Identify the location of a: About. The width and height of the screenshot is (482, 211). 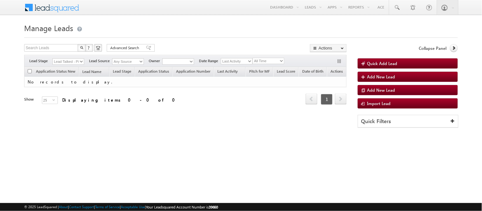
(63, 207).